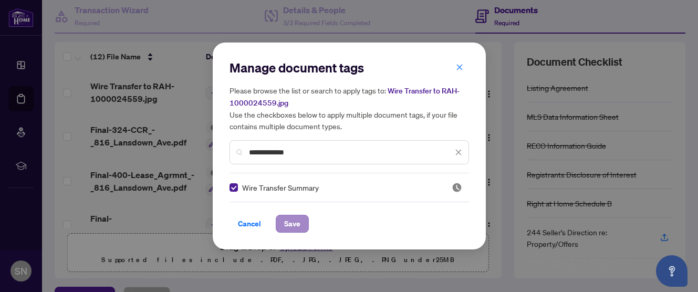 The width and height of the screenshot is (698, 292). I want to click on h5: Please browse the list or search to apply tags to: Use the checkboxes below to apply multiple doc..., so click(349, 108).